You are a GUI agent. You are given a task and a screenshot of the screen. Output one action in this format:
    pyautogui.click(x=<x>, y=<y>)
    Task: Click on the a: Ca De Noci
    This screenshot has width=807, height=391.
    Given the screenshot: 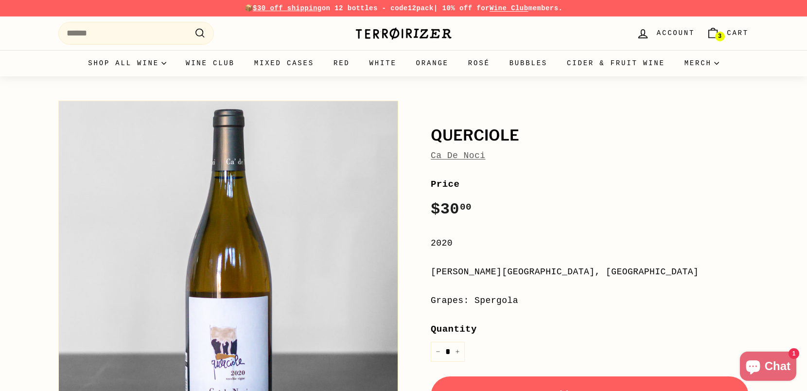 What is the action you would take?
    pyautogui.click(x=458, y=156)
    